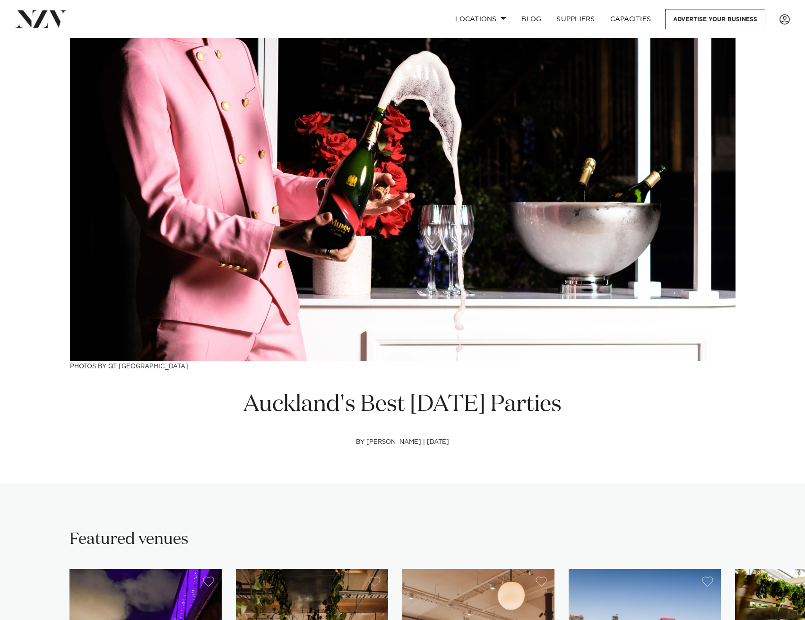 The width and height of the screenshot is (805, 620). What do you see at coordinates (403, 199) in the screenshot?
I see `img: Auckland's Best New Year's Eve Parties` at bounding box center [403, 199].